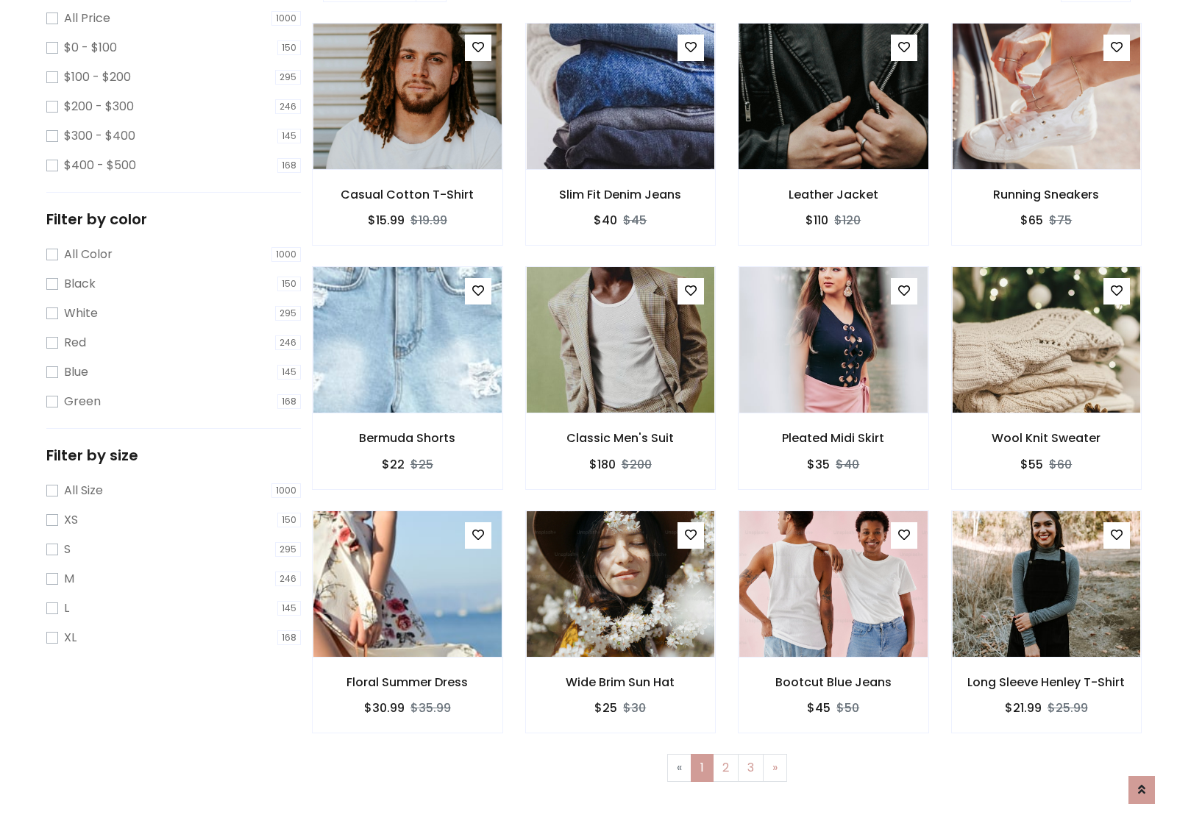 The height and width of the screenshot is (826, 1177). Describe the element at coordinates (88, 254) in the screenshot. I see `label: All Color` at that location.